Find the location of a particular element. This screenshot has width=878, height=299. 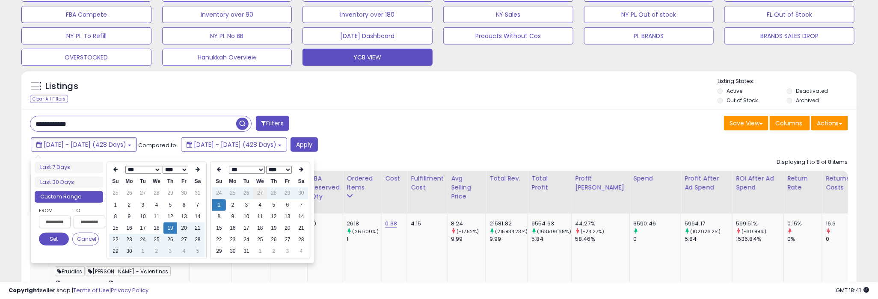

td: 19 is located at coordinates (170, 228).